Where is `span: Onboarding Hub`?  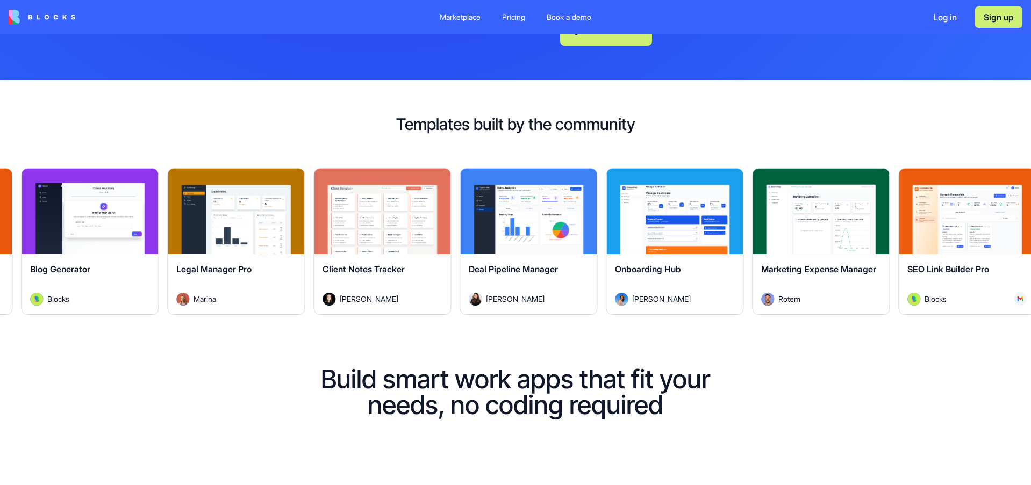 span: Onboarding Hub is located at coordinates (647, 269).